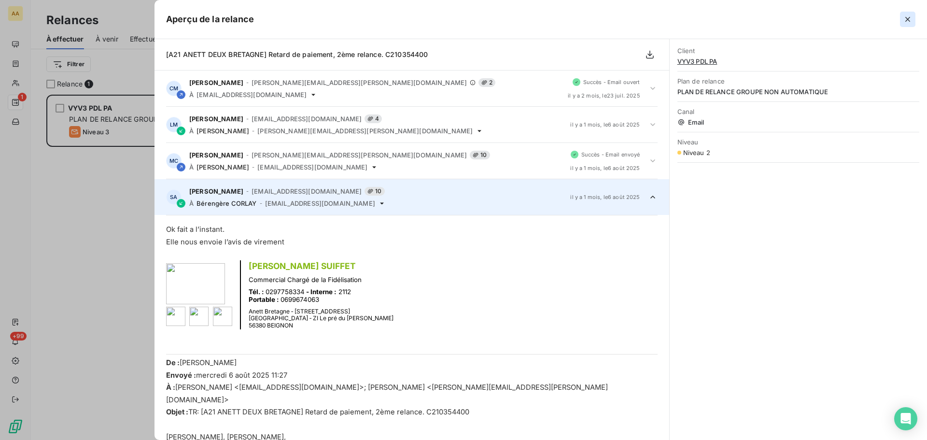 The width and height of the screenshot is (927, 440). I want to click on img: image002.png@01DC06C5.83111110, so click(196, 283).